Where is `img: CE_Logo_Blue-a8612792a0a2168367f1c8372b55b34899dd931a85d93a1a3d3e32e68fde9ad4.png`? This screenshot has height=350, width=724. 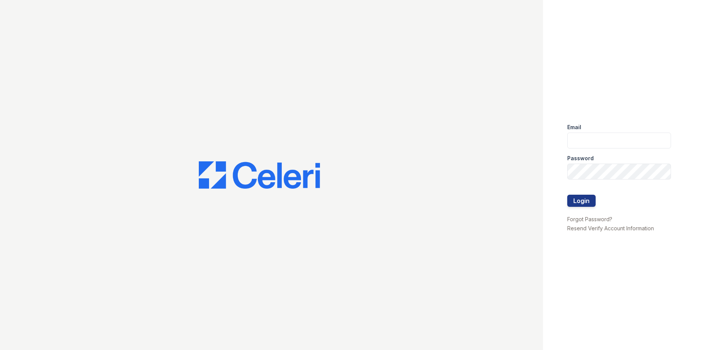
img: CE_Logo_Blue-a8612792a0a2168367f1c8372b55b34899dd931a85d93a1a3d3e32e68fde9ad4.png is located at coordinates (260, 175).